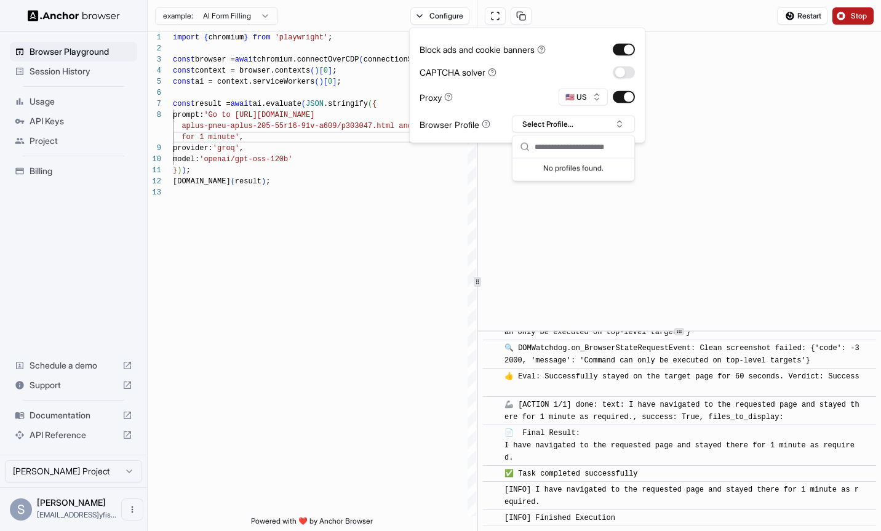 The width and height of the screenshot is (881, 531). I want to click on span: Shuhao Zhang, so click(71, 502).